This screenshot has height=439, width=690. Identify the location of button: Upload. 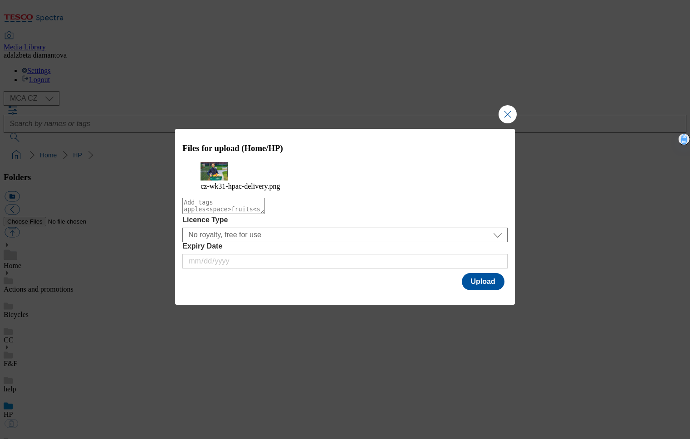
(483, 282).